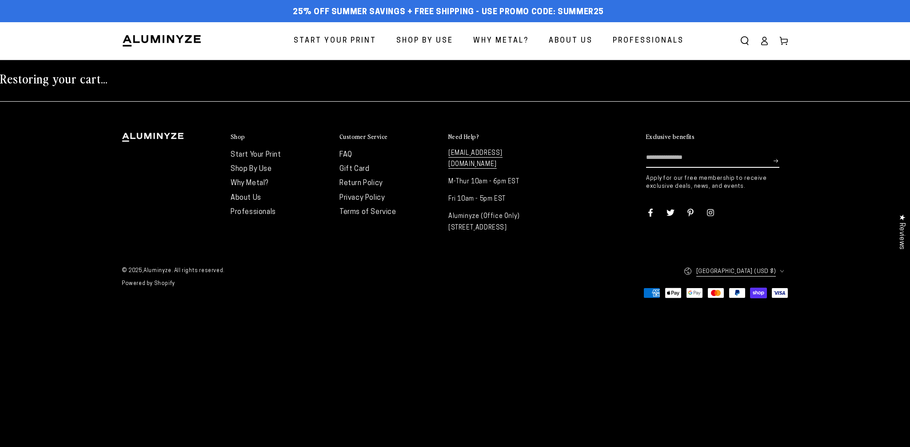  I want to click on a: Powered by Shopify, so click(148, 284).